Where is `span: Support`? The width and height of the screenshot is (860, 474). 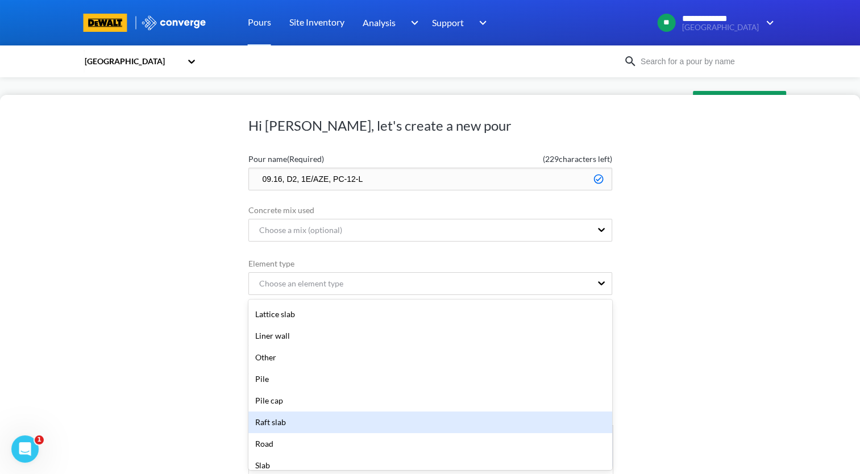 span: Support is located at coordinates (448, 22).